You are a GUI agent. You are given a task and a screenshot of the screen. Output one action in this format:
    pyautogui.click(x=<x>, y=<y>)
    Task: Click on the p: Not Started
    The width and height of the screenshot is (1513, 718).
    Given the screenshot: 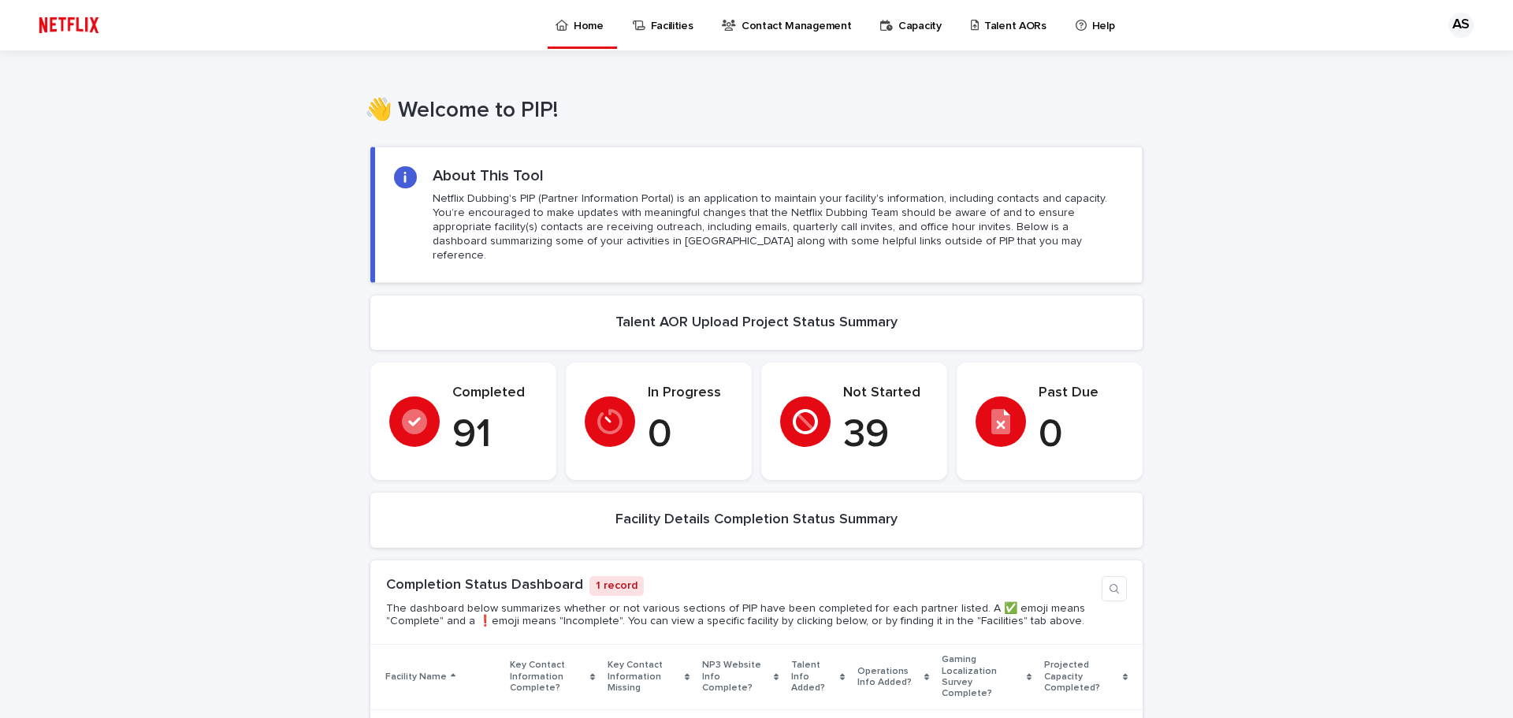 What is the action you would take?
    pyautogui.click(x=886, y=393)
    